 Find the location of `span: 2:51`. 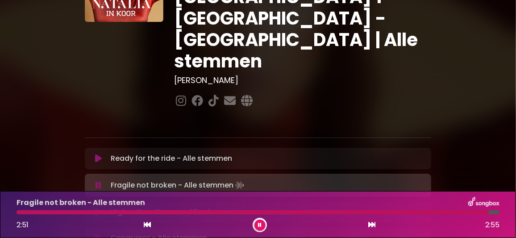

span: 2:51 is located at coordinates (22, 224).